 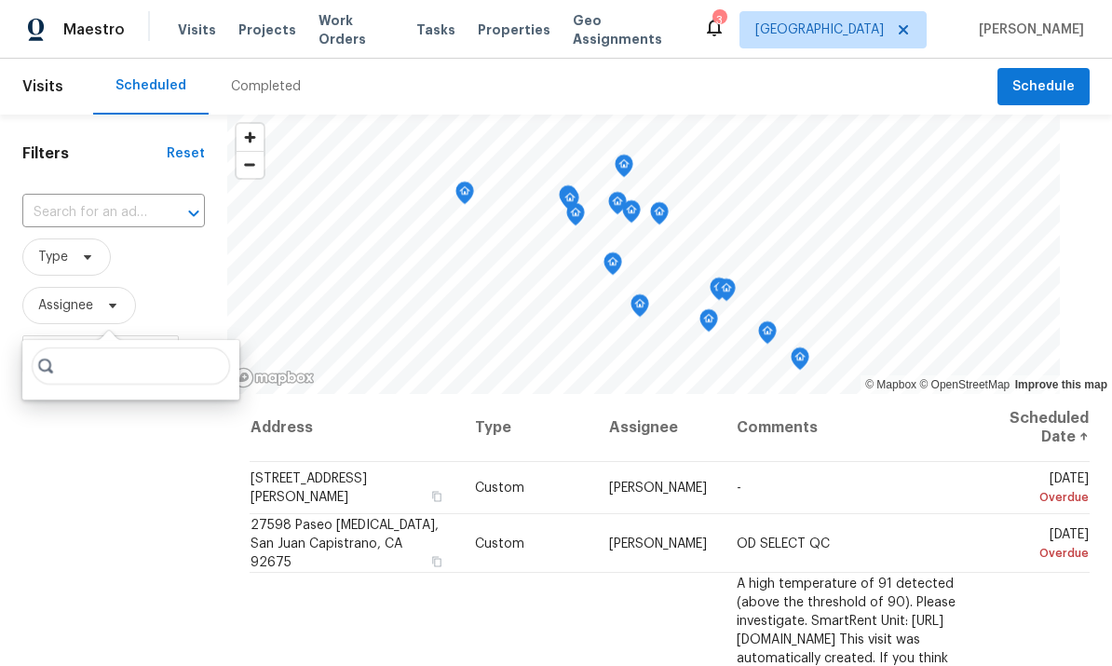 What do you see at coordinates (657, 427) in the screenshot?
I see `th: Assignee` at bounding box center [657, 427].